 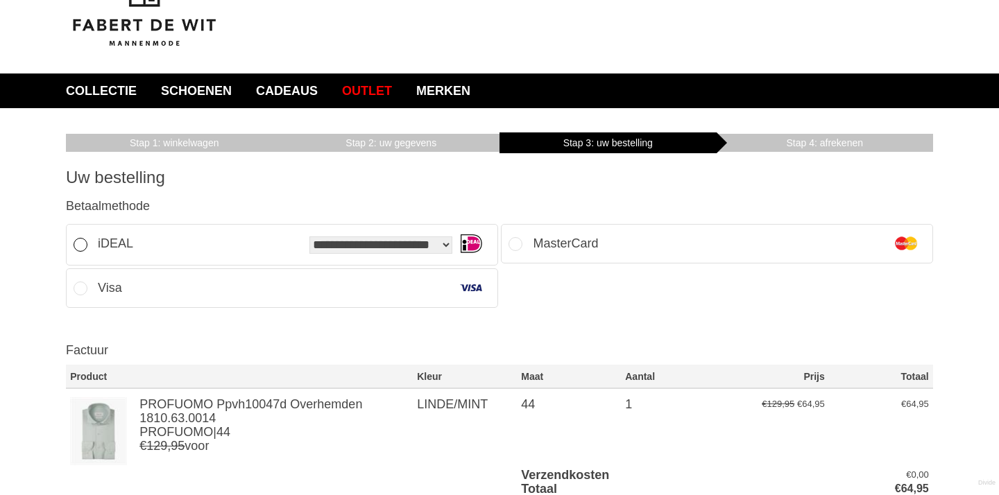 I want to click on a: collectie, so click(x=101, y=91).